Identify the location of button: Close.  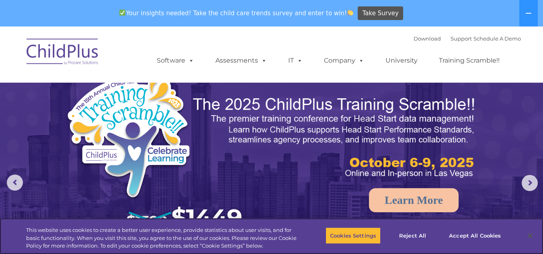
(530, 236).